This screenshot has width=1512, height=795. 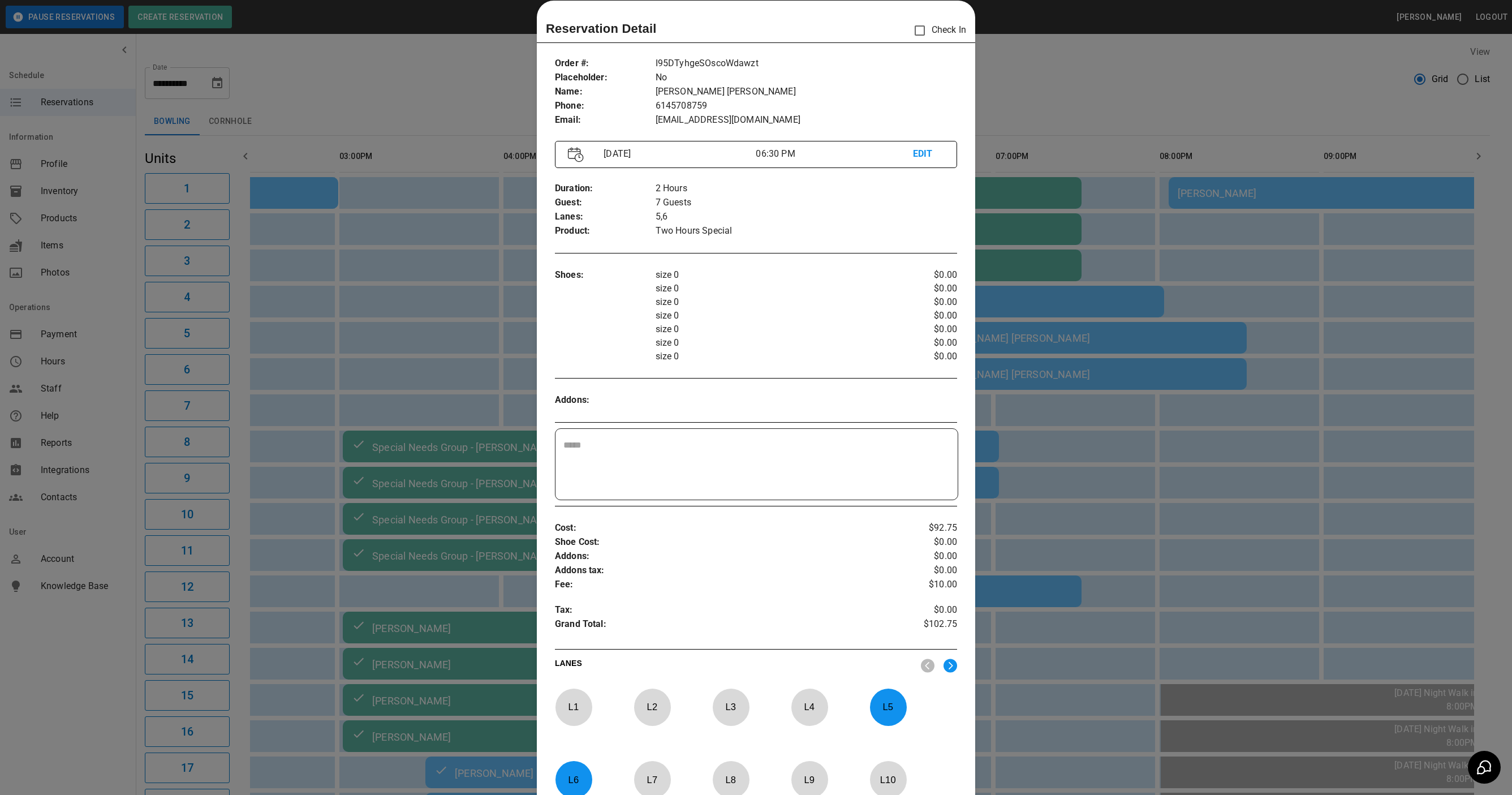 What do you see at coordinates (806, 189) in the screenshot?
I see `p: 2 Hours` at bounding box center [806, 189].